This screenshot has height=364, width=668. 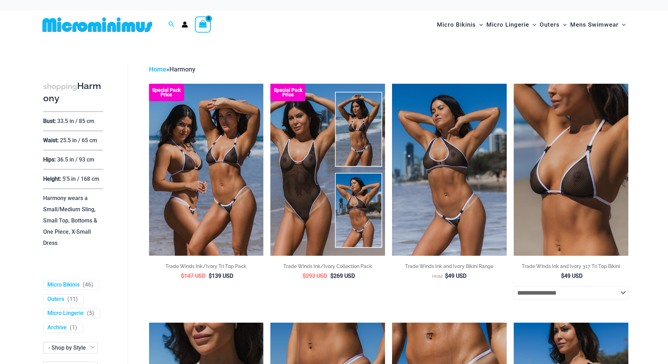 What do you see at coordinates (594, 25) in the screenshot?
I see `span: Mens Swimwear` at bounding box center [594, 25].